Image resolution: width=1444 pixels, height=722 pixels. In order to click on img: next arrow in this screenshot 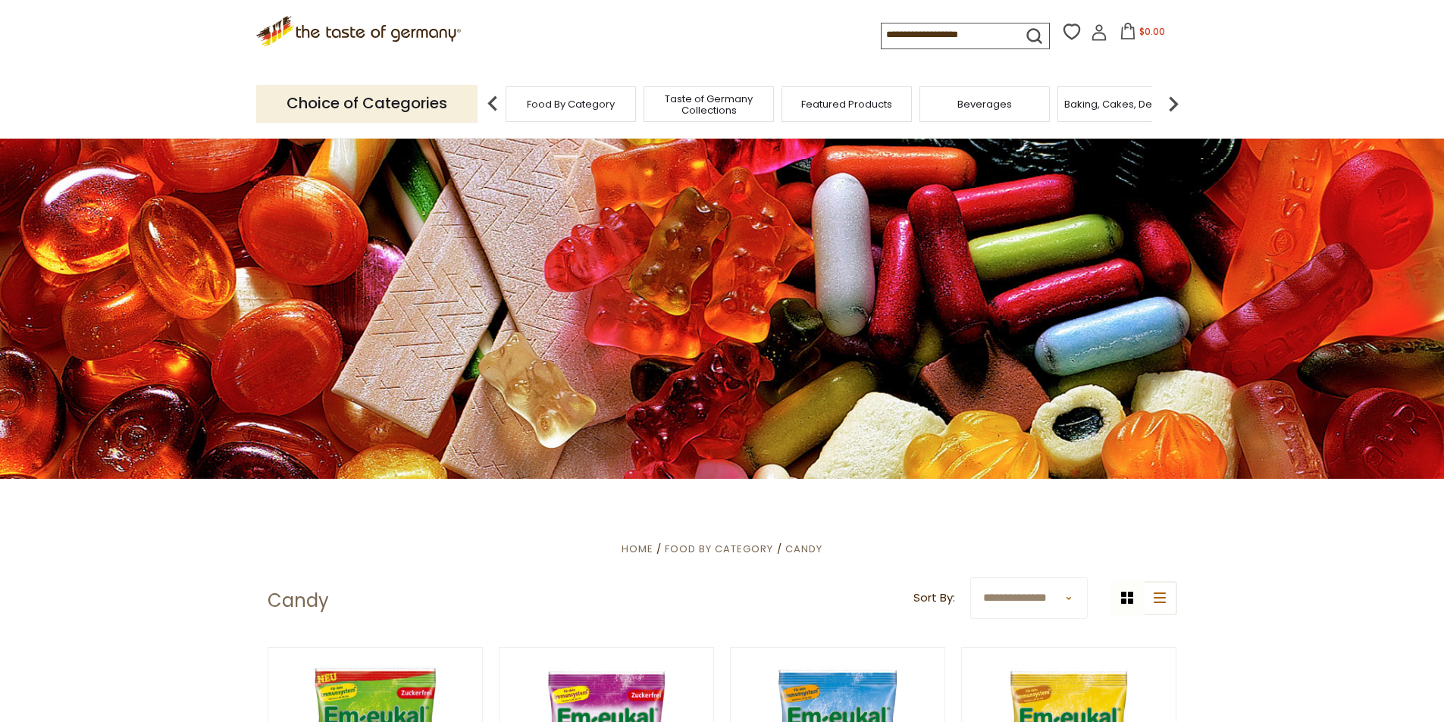, I will do `click(1173, 104)`.